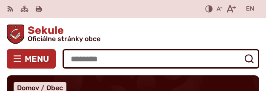 The width and height of the screenshot is (266, 91). Describe the element at coordinates (249, 9) in the screenshot. I see `span: EN` at that location.